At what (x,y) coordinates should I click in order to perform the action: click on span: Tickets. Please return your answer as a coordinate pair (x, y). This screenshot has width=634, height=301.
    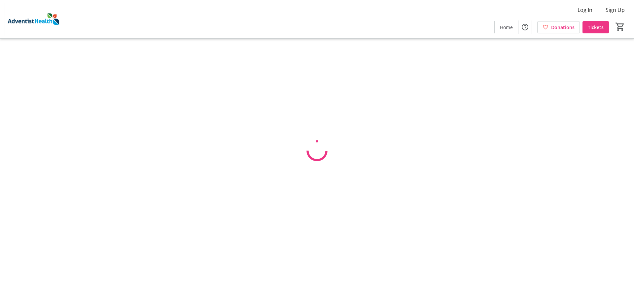
    Looking at the image, I should click on (595, 27).